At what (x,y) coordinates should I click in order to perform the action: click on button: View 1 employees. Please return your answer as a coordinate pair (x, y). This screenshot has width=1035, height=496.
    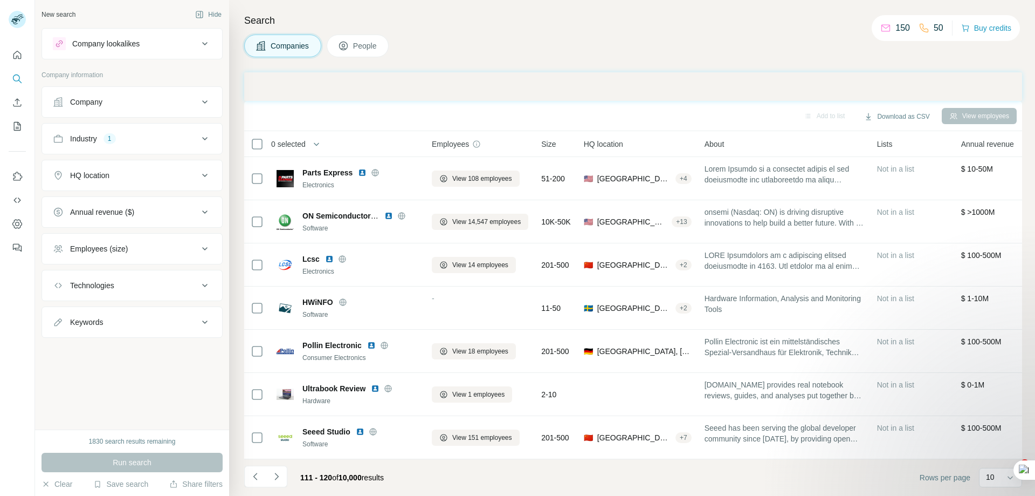
    Looking at the image, I should click on (472, 394).